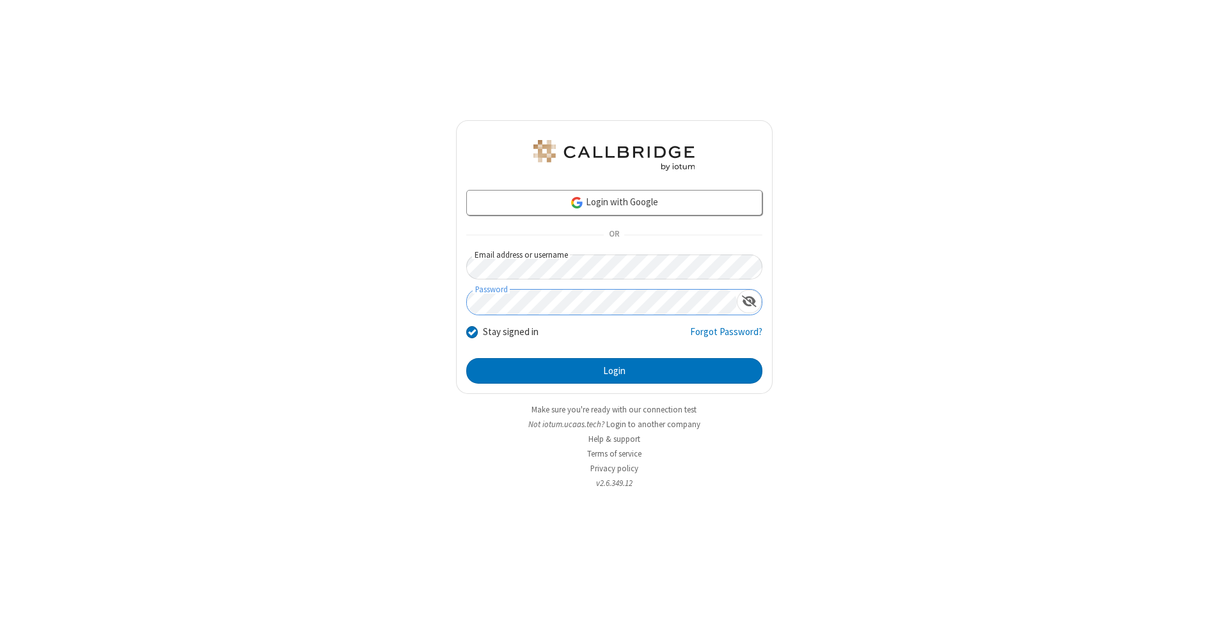 Image resolution: width=1228 pixels, height=619 pixels. What do you see at coordinates (614, 424) in the screenshot?
I see `li: Not iotum.​ucaas.​tech?` at bounding box center [614, 424].